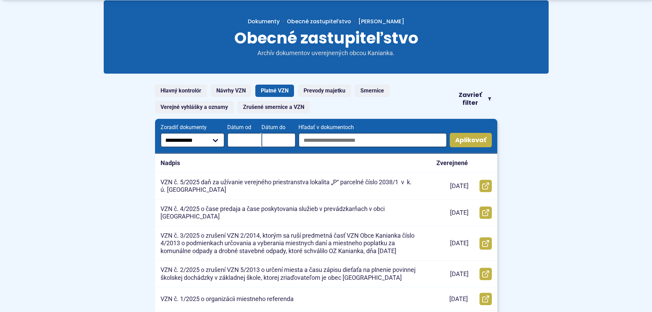  What do you see at coordinates (372, 127) in the screenshot?
I see `span: Hľadať v dokumentoch` at bounding box center [372, 127].